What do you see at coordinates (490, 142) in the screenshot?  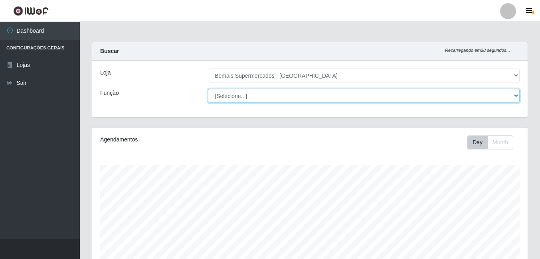 I see `div: First group` at bounding box center [490, 142].